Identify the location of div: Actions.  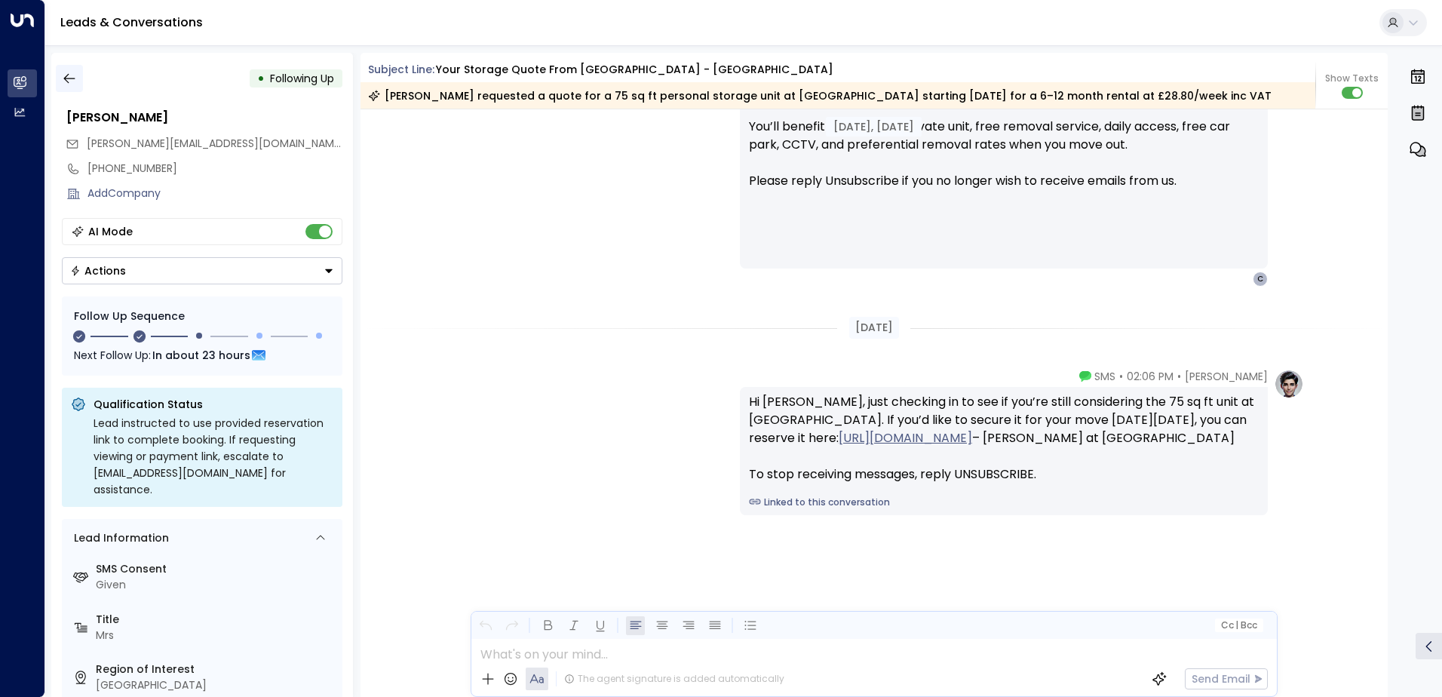
(98, 271).